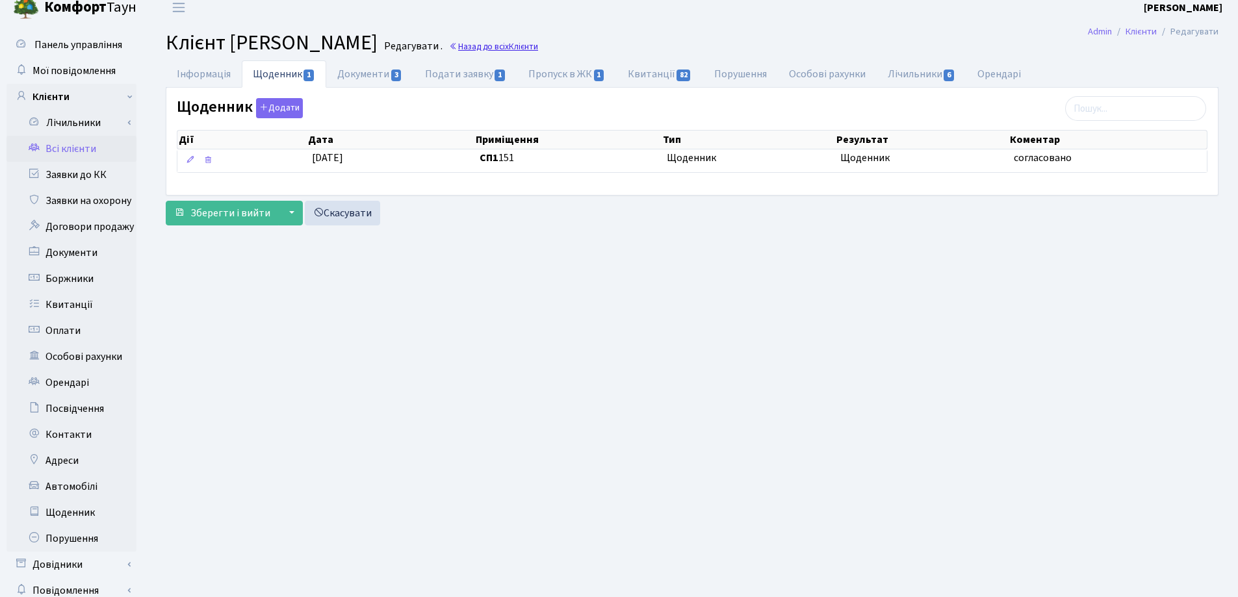  Describe the element at coordinates (279, 108) in the screenshot. I see `button: Щоденник` at that location.